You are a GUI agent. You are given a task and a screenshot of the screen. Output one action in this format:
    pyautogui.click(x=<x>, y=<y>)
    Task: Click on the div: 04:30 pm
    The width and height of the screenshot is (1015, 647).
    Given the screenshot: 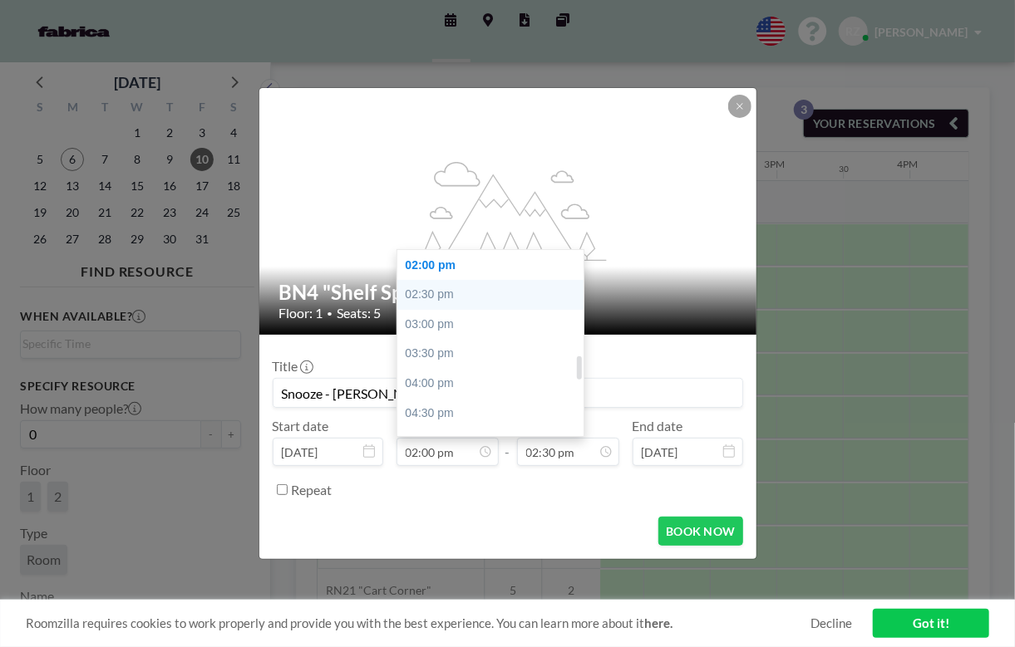 What is the action you would take?
    pyautogui.click(x=495, y=414)
    